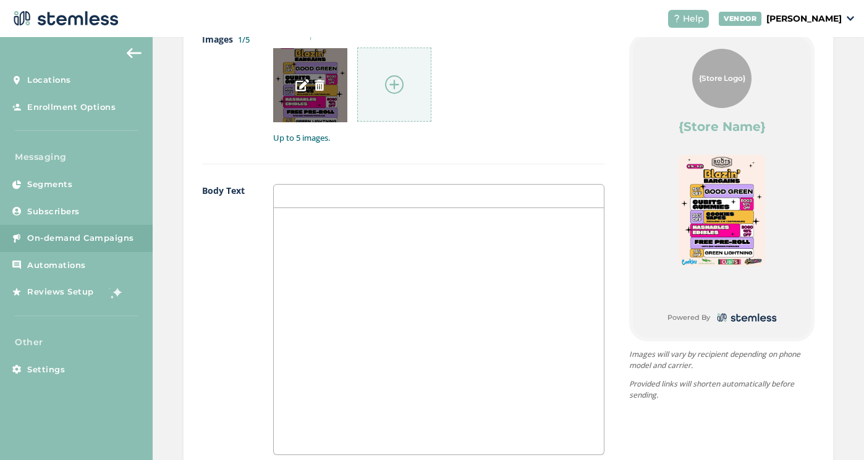  What do you see at coordinates (116, 292) in the screenshot?
I see `img: glitter-stars-b7820f95.gif` at bounding box center [116, 292].